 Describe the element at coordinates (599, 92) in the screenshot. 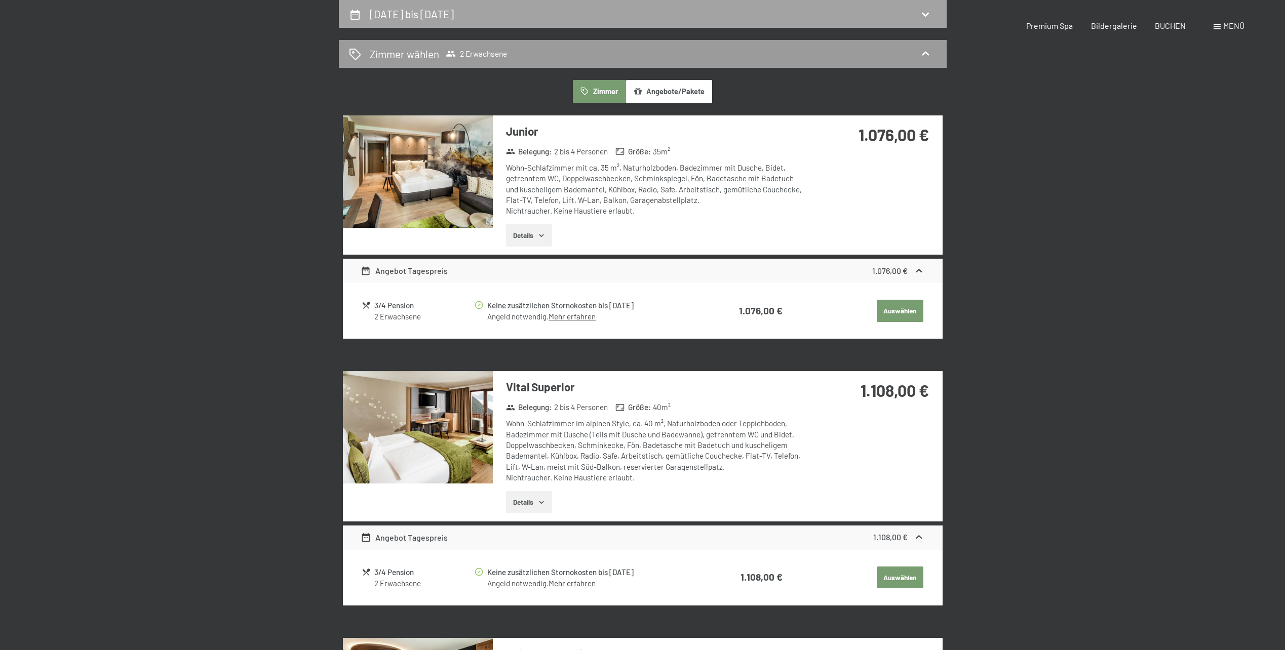

I see `button: Zimmer` at that location.